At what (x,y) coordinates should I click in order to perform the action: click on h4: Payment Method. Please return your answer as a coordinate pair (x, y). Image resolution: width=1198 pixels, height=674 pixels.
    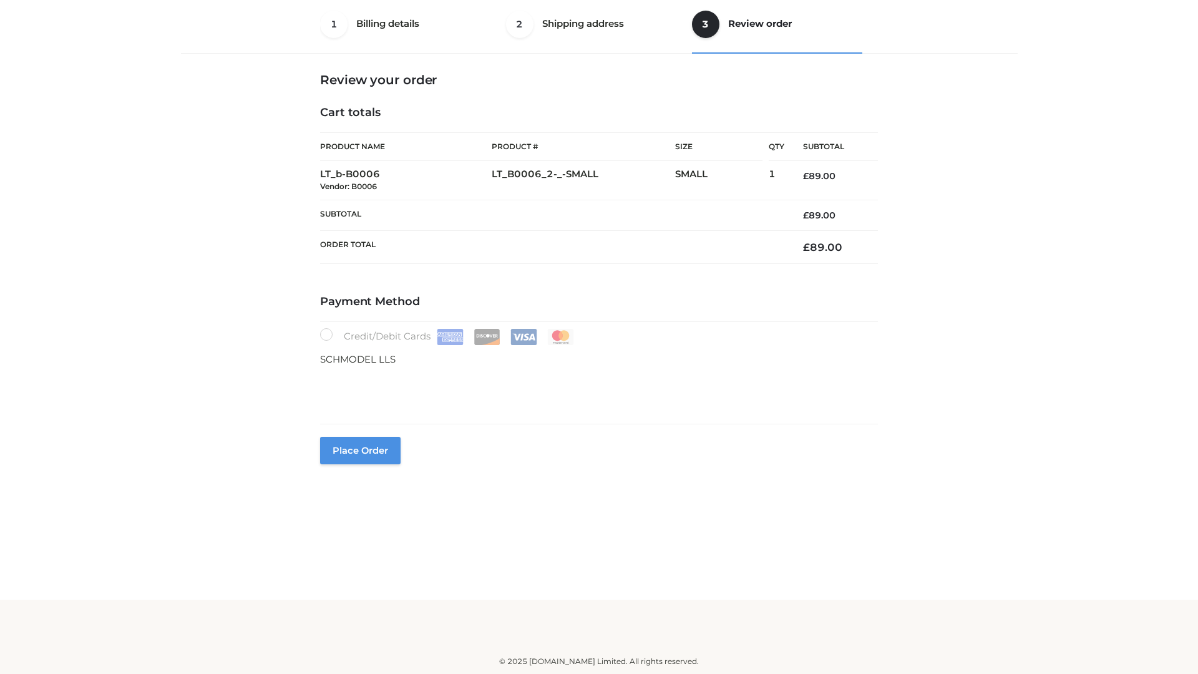
    Looking at the image, I should click on (599, 302).